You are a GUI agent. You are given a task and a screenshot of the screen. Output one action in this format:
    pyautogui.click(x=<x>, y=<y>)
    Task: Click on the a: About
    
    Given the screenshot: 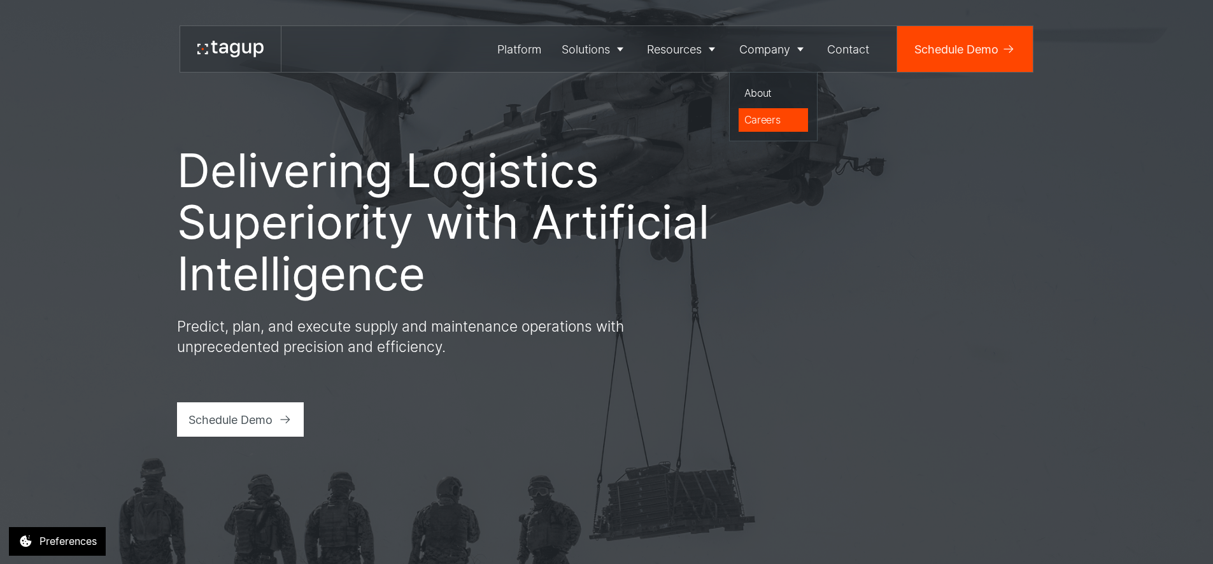 What is the action you would take?
    pyautogui.click(x=774, y=94)
    